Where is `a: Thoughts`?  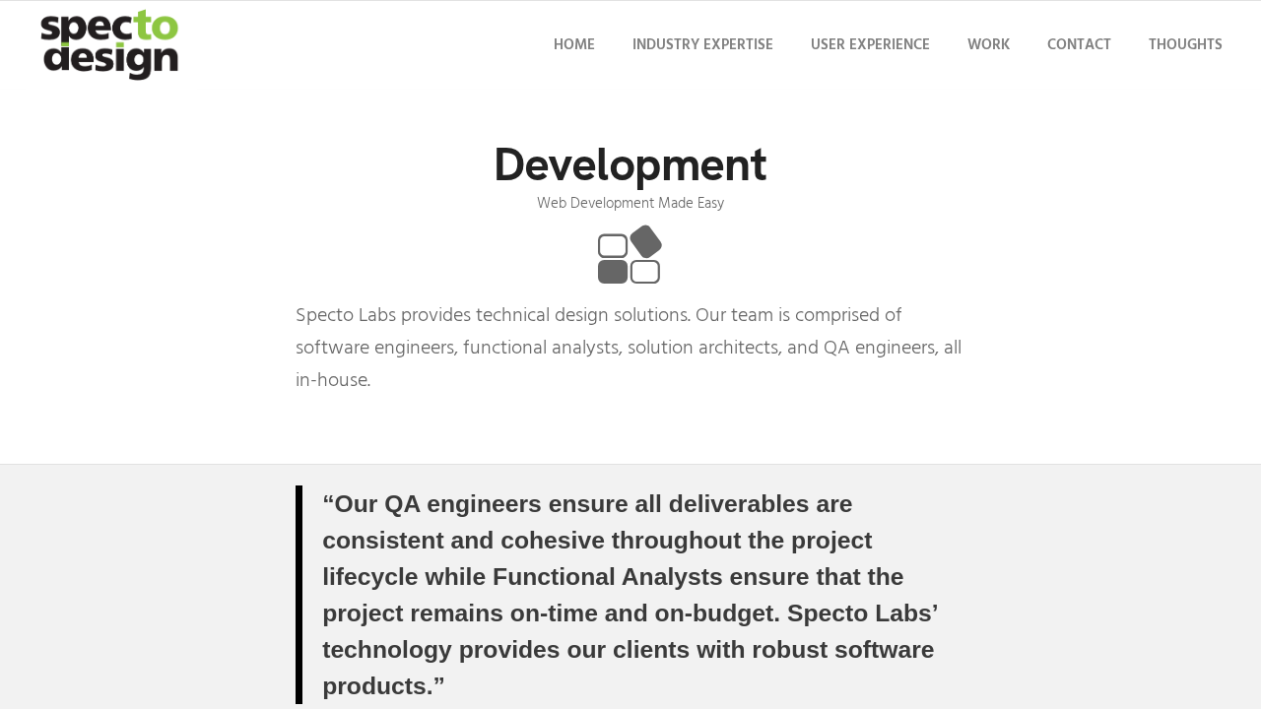
a: Thoughts is located at coordinates (1185, 45).